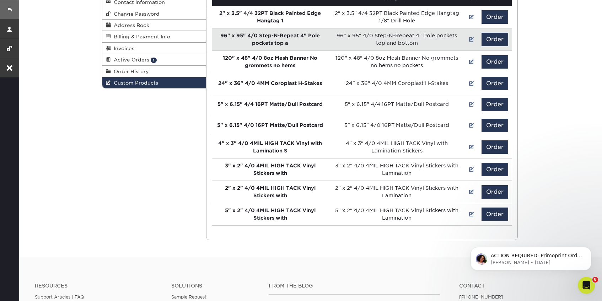 The width and height of the screenshot is (602, 301). Describe the element at coordinates (130, 60) in the screenshot. I see `span: Active Orders` at that location.